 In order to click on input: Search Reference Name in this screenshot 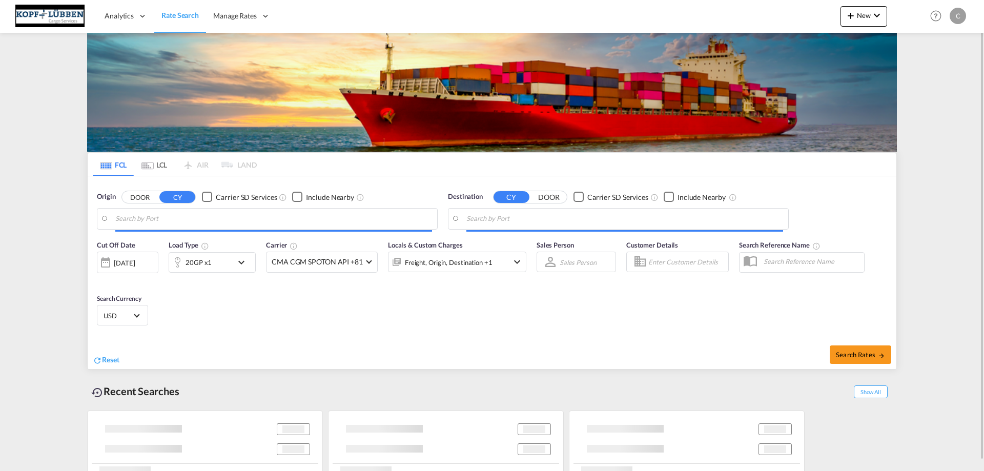, I will do `click(812, 261)`.